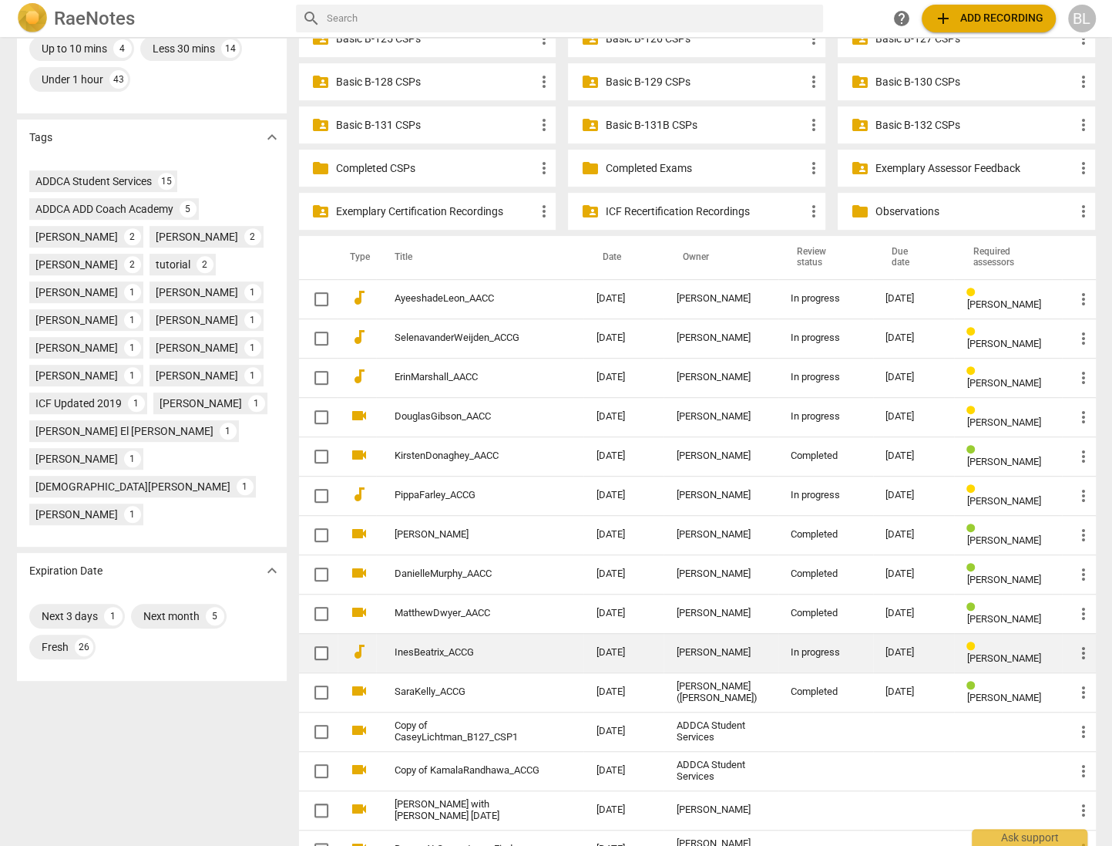 The height and width of the screenshot is (846, 1112). I want to click on div: Fresh, so click(55, 647).